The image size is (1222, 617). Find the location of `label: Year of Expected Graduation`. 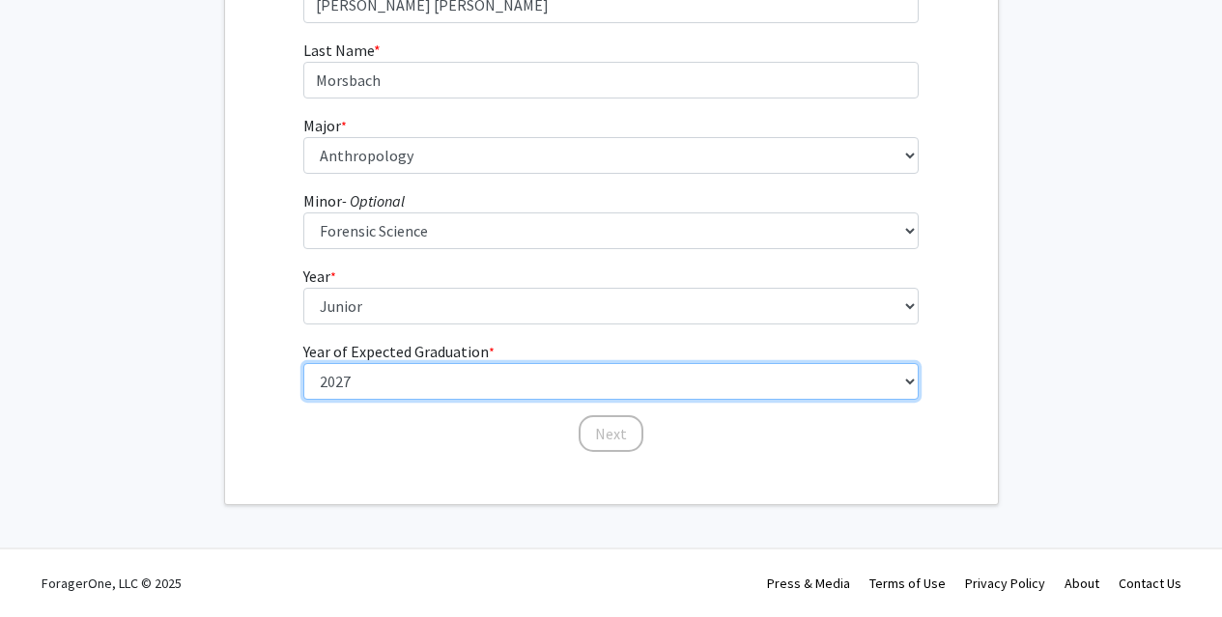

label: Year of Expected Graduation is located at coordinates (399, 352).